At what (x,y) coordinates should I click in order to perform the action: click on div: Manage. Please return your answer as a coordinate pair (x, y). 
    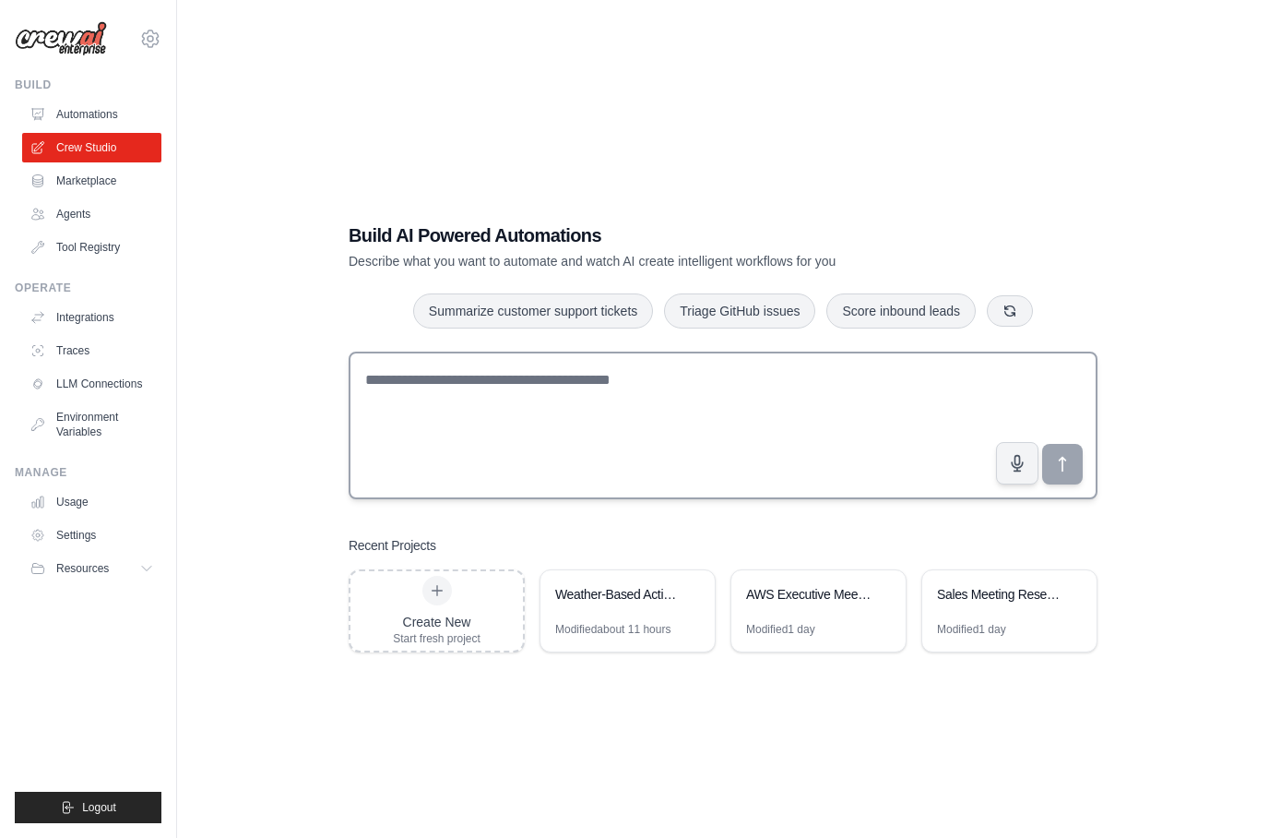
    Looking at the image, I should click on (88, 472).